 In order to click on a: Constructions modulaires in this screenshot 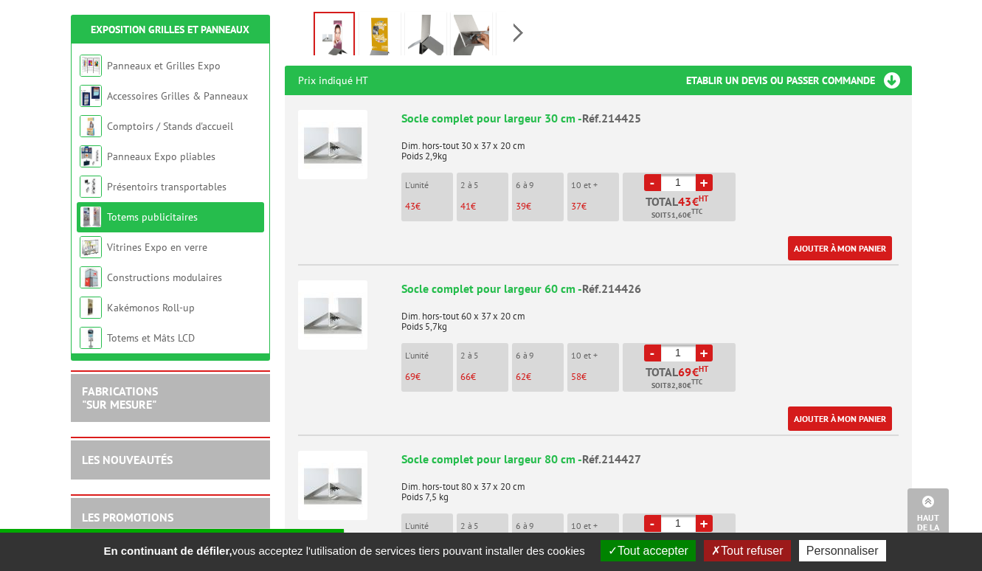, I will do `click(165, 277)`.